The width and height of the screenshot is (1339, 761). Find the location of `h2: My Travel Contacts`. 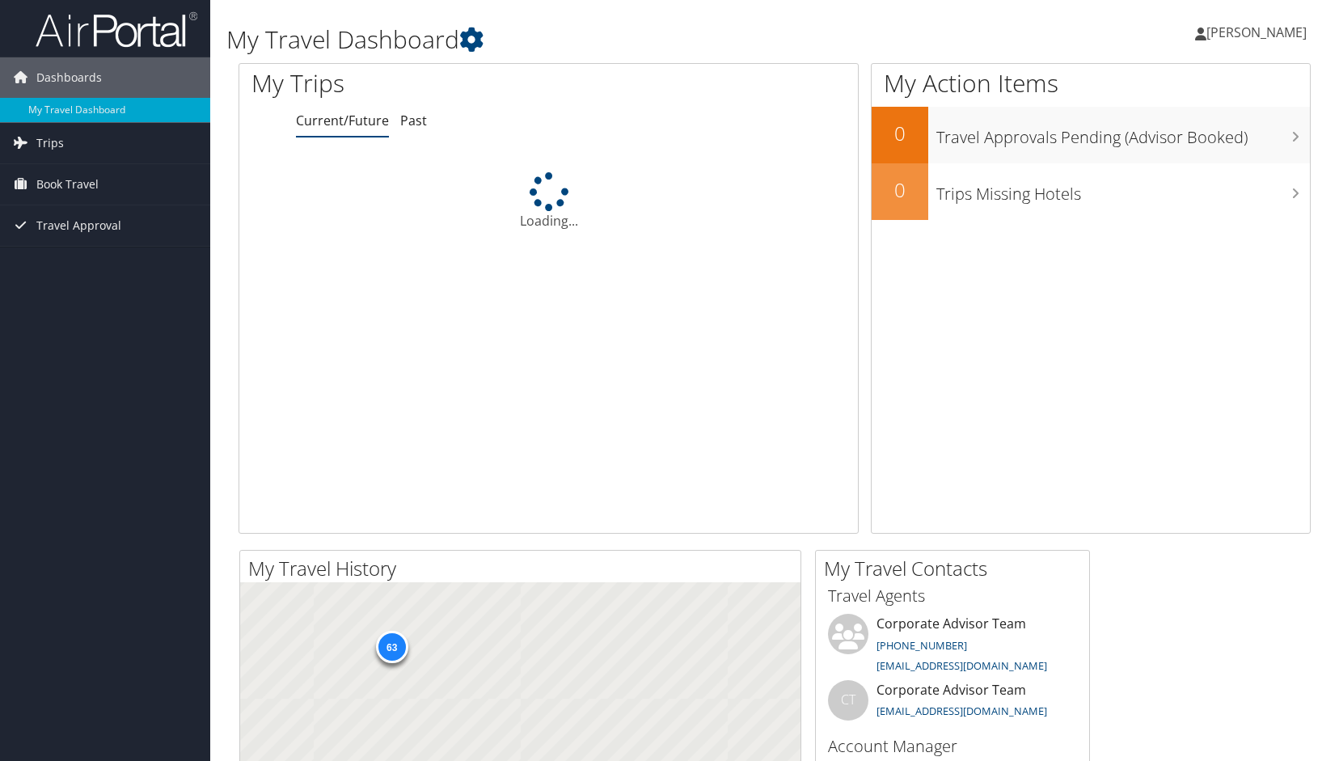

h2: My Travel Contacts is located at coordinates (957, 569).